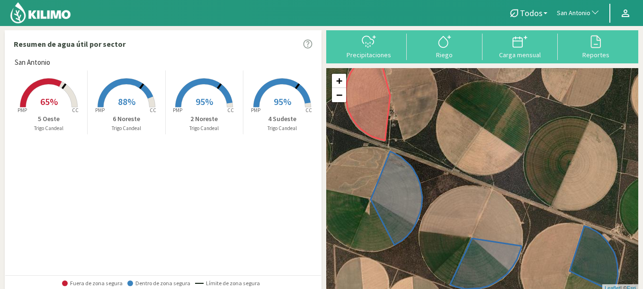  I want to click on p: 6 Noreste, so click(126, 119).